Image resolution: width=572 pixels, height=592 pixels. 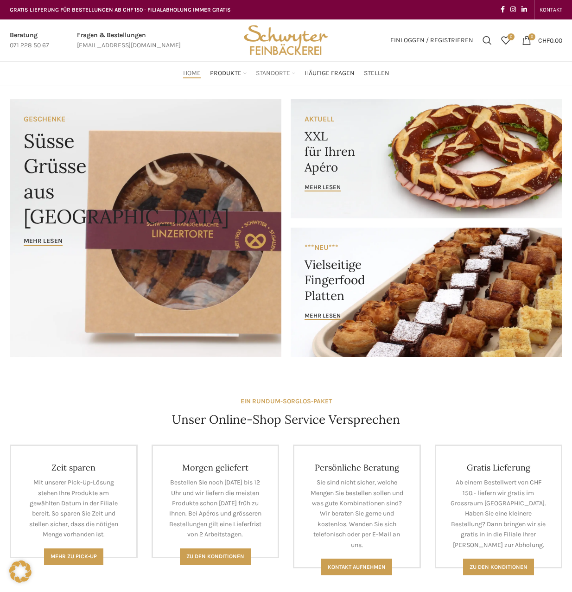 I want to click on span: Produkte, so click(x=226, y=73).